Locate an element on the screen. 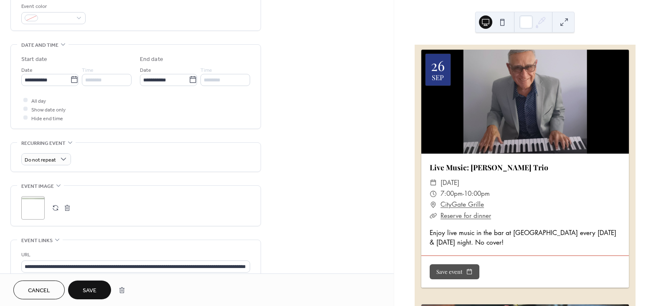 The width and height of the screenshot is (656, 306). span: All day is located at coordinates (38, 101).